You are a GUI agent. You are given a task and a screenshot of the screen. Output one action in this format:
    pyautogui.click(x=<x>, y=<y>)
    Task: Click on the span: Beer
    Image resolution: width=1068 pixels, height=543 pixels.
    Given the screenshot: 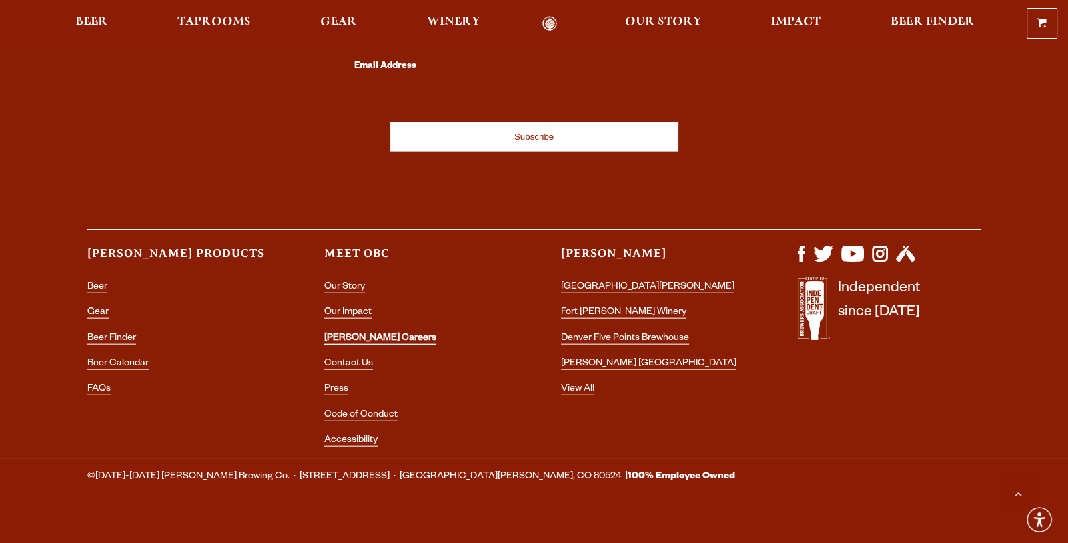 What is the action you would take?
    pyautogui.click(x=91, y=22)
    